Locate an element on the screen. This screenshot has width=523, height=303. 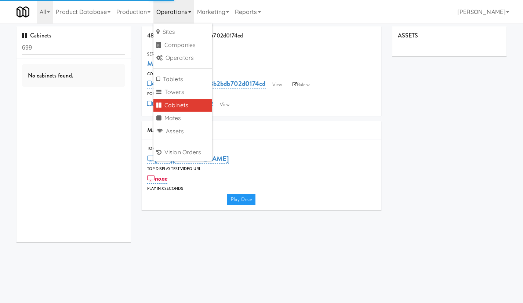
div: 482692c124c601643b2bdb702d0174cd is located at coordinates (261, 36).